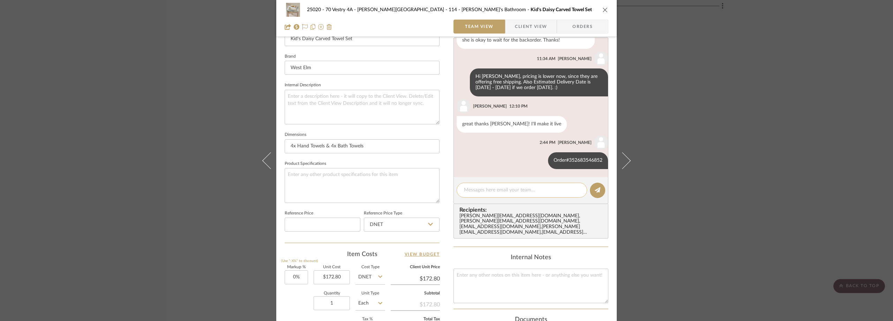  Describe the element at coordinates (305, 164) in the screenshot. I see `label: Product Specifications` at that location.